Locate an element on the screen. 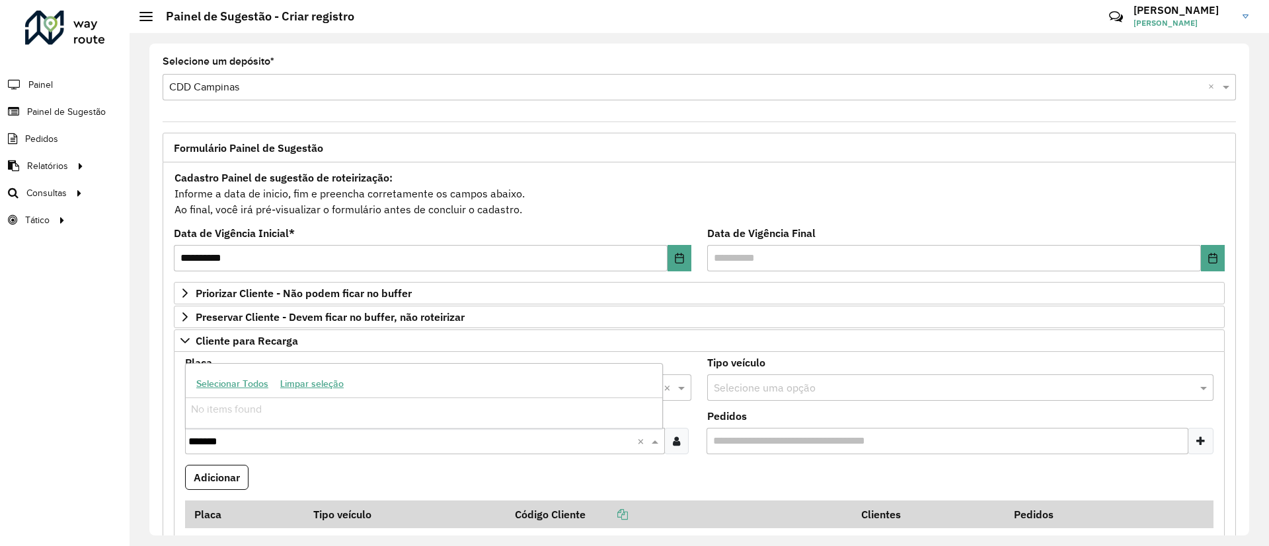  a: Copiar is located at coordinates (607, 515).